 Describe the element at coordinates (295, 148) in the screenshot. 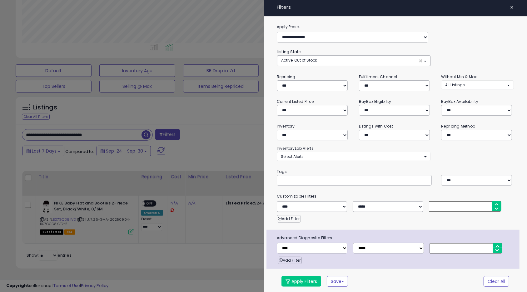

I see `small: InventoryLab Alerts` at that location.